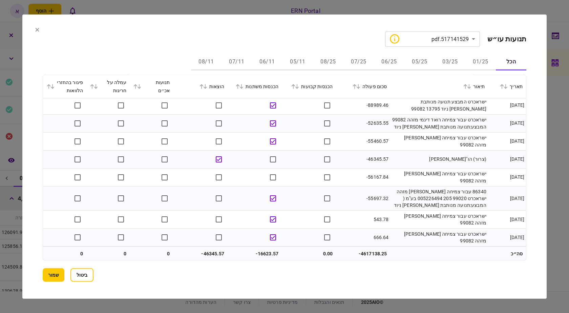 The image size is (569, 313). I want to click on button: 07/11, so click(237, 62).